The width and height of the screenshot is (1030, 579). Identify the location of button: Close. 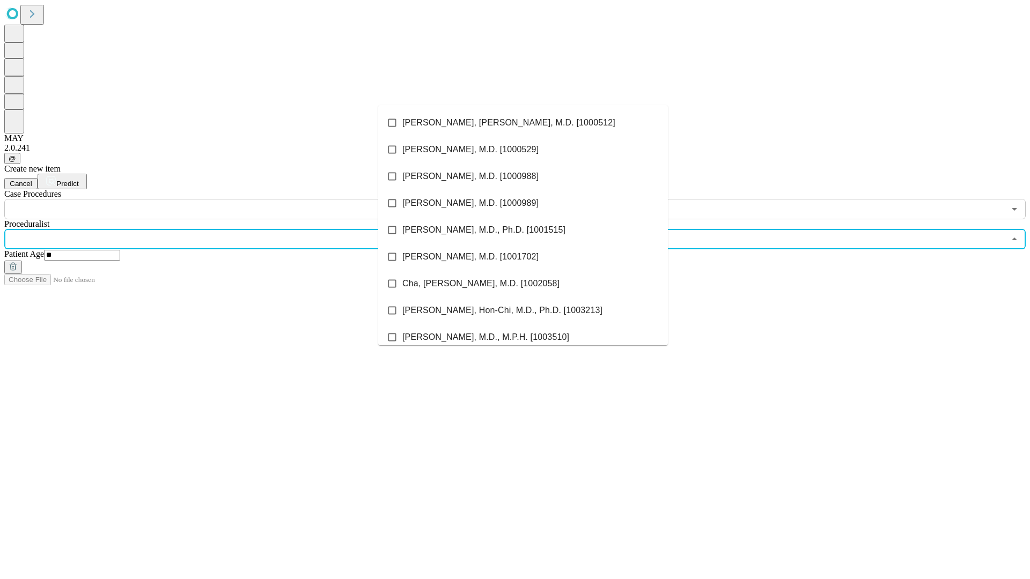
(1014, 239).